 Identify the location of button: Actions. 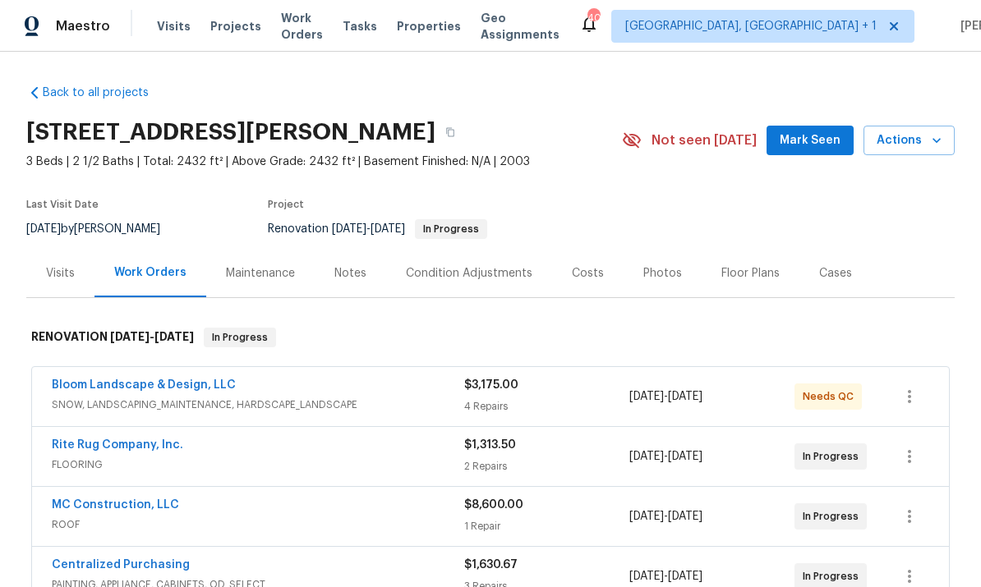
(909, 140).